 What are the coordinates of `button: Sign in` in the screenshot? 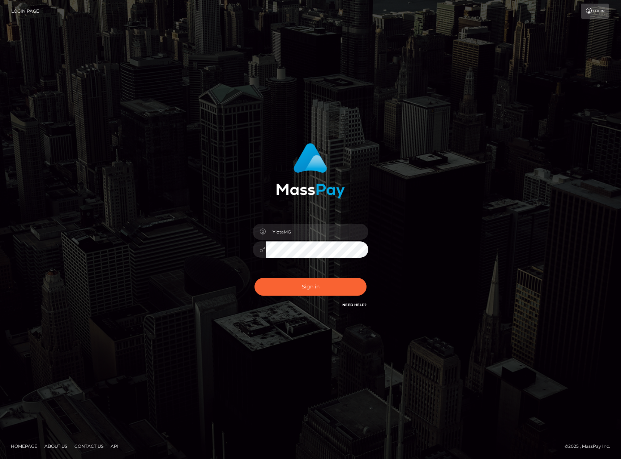 It's located at (311, 287).